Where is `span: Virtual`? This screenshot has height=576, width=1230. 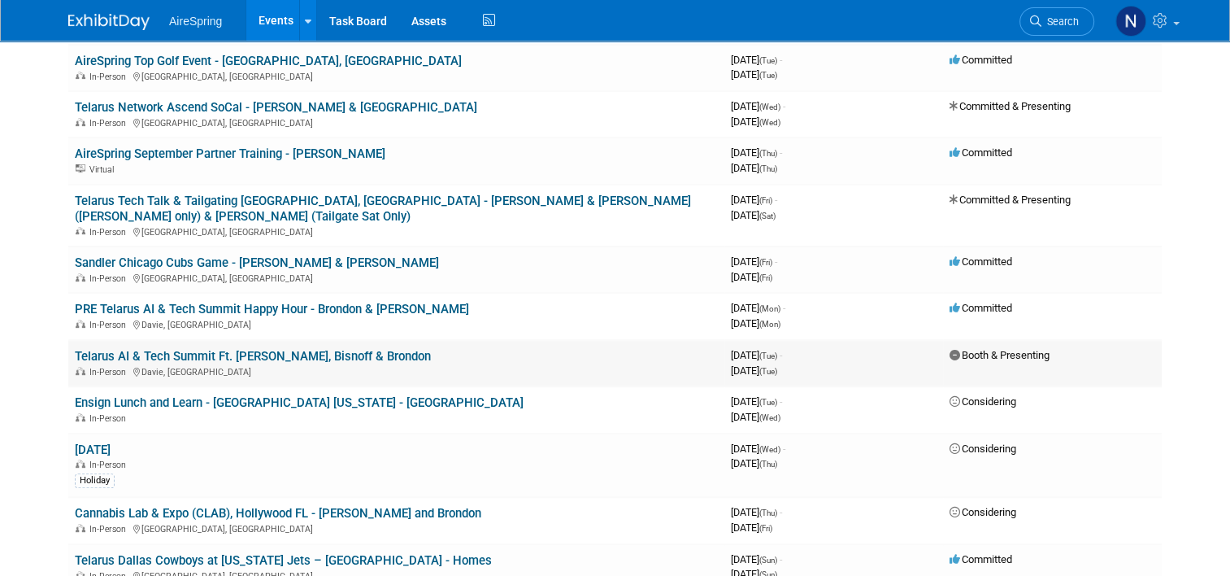
span: Virtual is located at coordinates (104, 169).